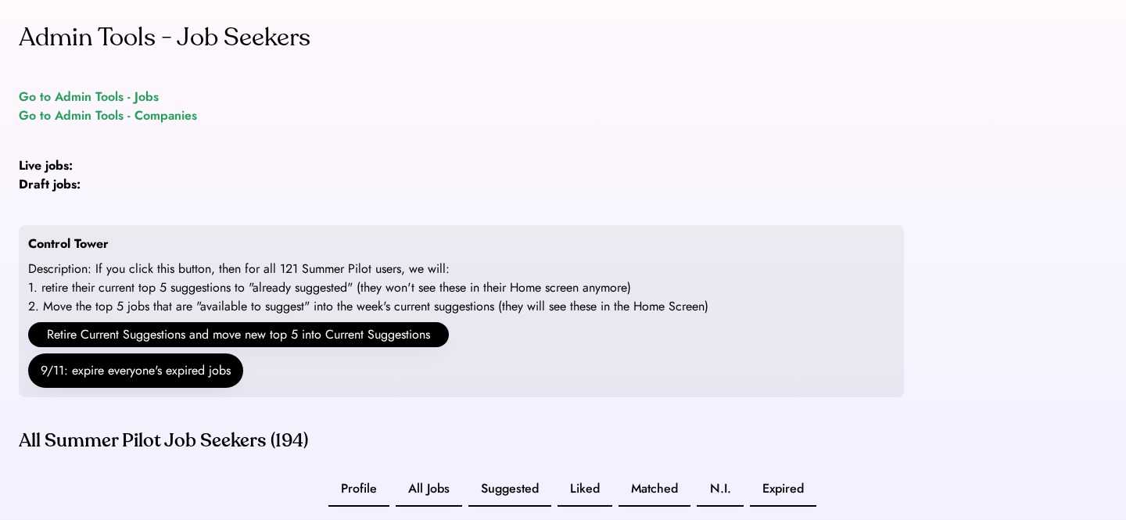  Describe the element at coordinates (108, 116) in the screenshot. I see `a: Go to Admin Tools - Companies` at that location.